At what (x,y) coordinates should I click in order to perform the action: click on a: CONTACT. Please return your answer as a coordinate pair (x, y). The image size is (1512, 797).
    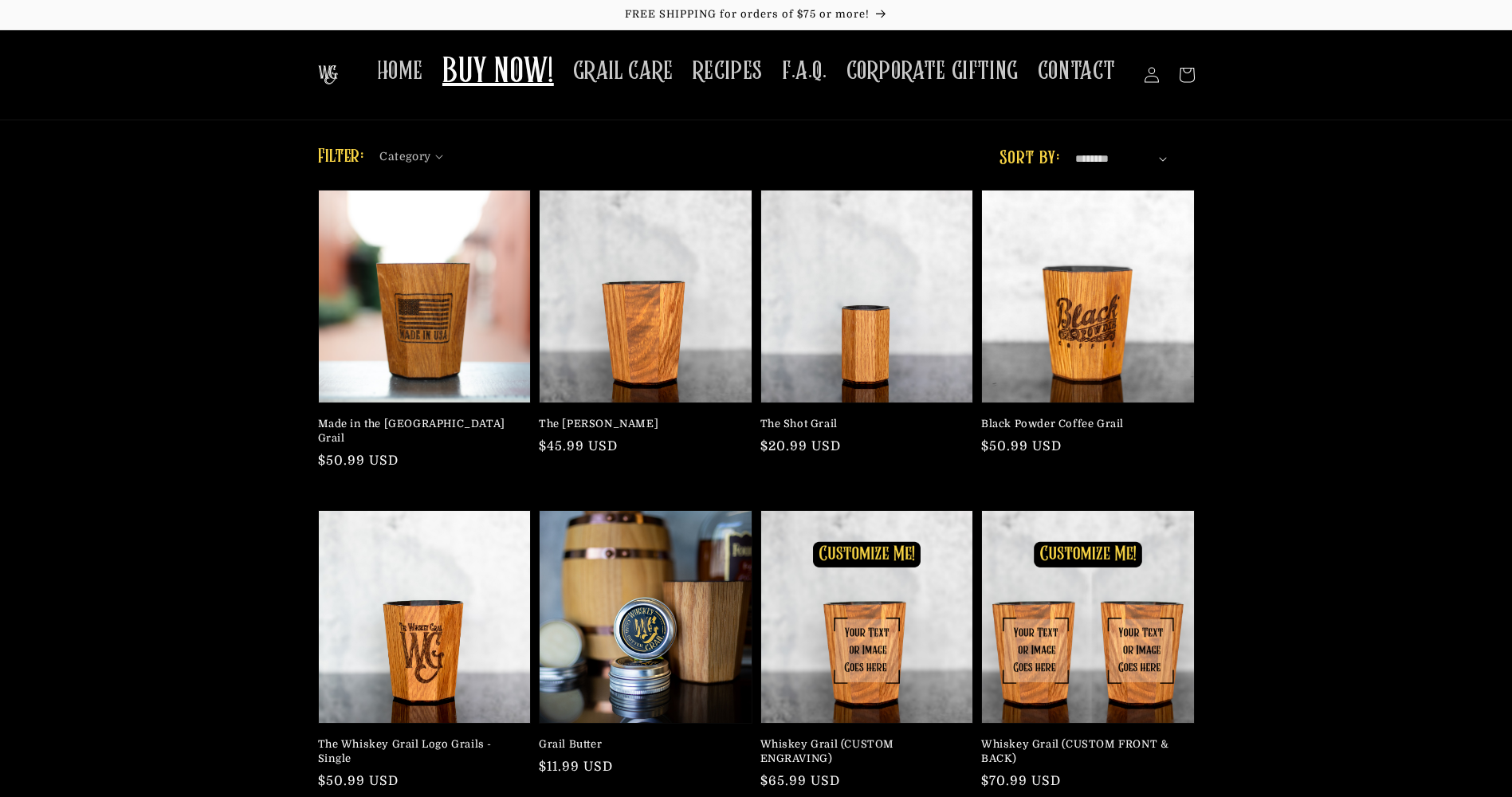
    Looking at the image, I should click on (1077, 71).